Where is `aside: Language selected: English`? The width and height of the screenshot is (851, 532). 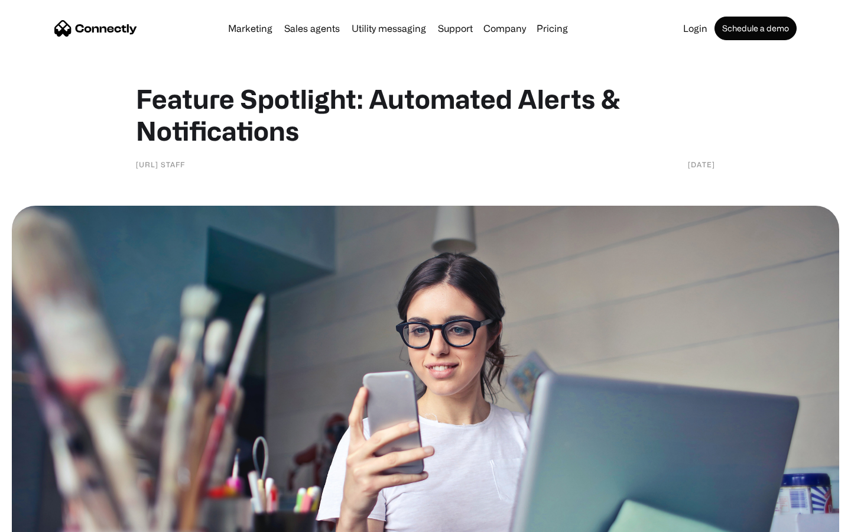 aside: Language selected: English is located at coordinates (41, 519).